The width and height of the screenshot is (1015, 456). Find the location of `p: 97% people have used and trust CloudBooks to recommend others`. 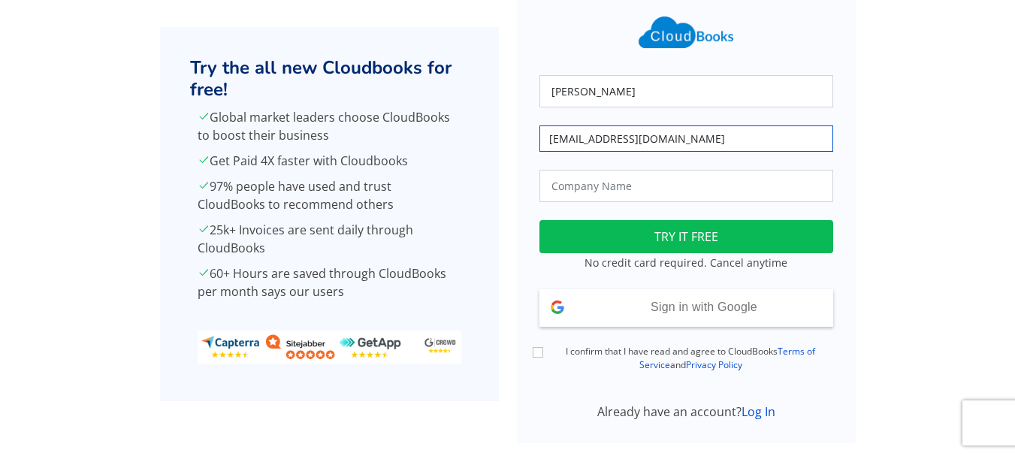

p: 97% people have used and trust CloudBooks to recommend others is located at coordinates (329, 195).